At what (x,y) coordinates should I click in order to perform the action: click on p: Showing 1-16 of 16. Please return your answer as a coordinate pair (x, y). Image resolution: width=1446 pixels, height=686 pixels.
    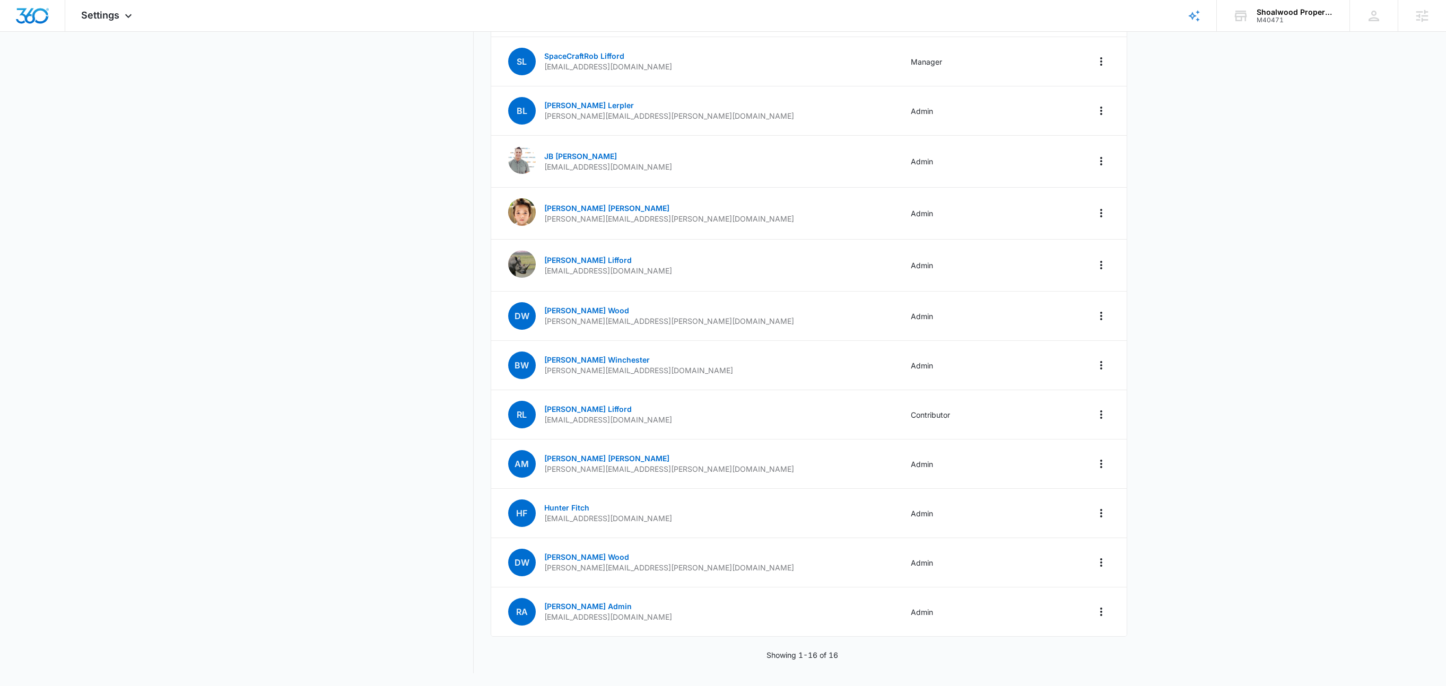
    Looking at the image, I should click on (802, 655).